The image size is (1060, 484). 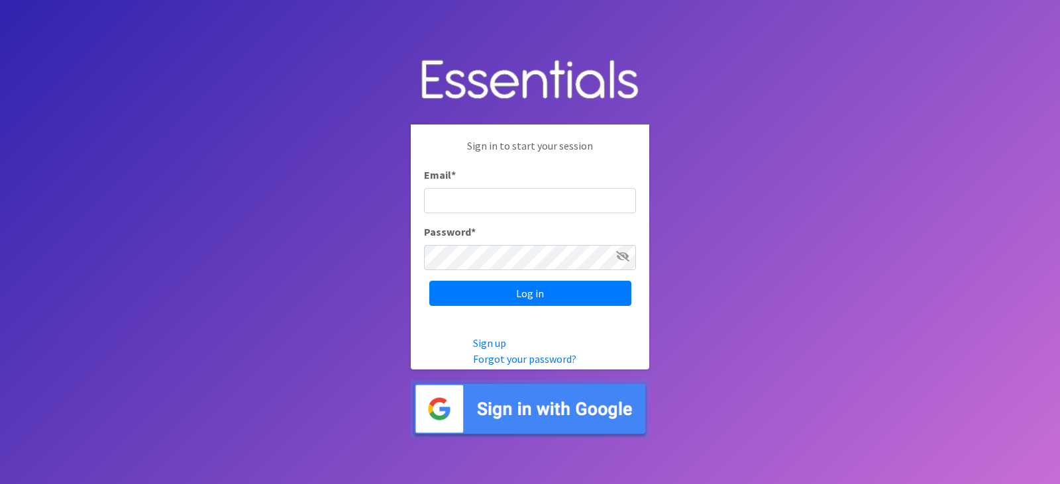 What do you see at coordinates (490, 343) in the screenshot?
I see `a: Sign up` at bounding box center [490, 343].